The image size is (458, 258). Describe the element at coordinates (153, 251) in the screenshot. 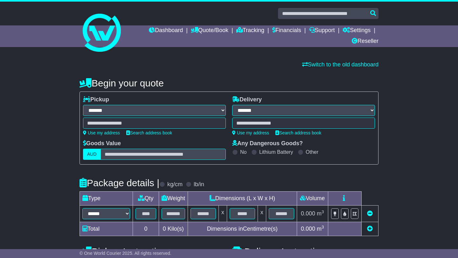

I see `h4: Pickup Instructions` at that location.